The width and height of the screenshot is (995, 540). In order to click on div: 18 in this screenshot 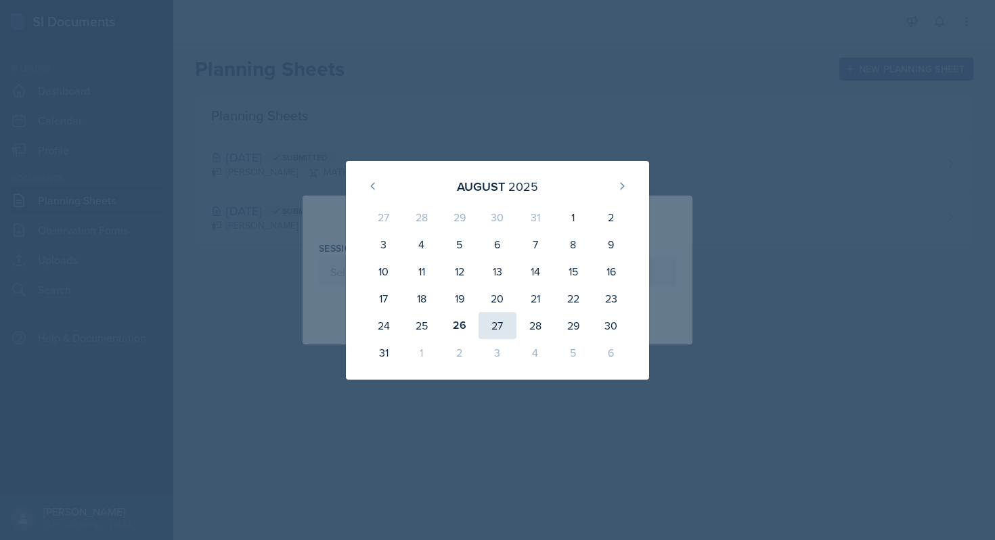, I will do `click(422, 299)`.